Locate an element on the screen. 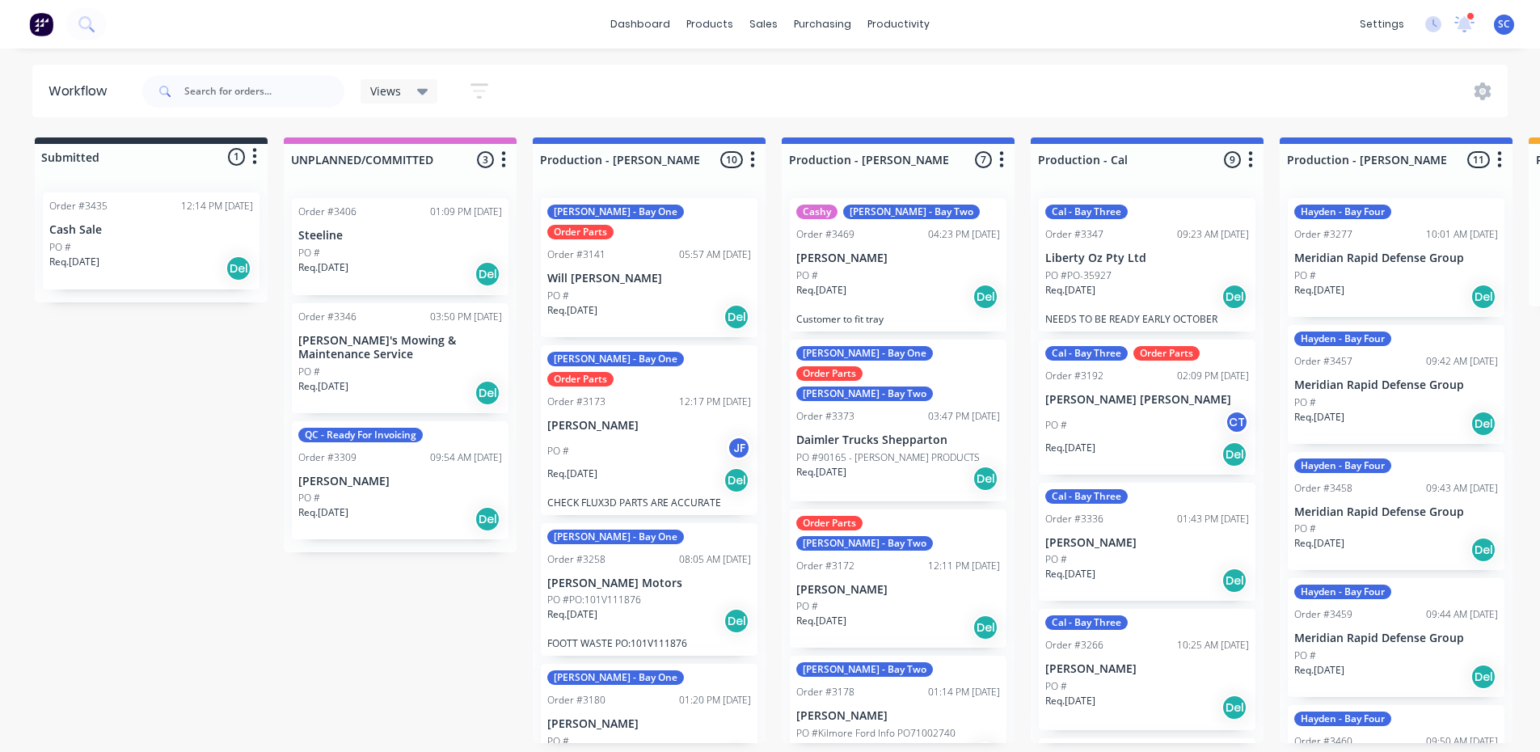 This screenshot has height=752, width=1540. p: PO #PO:101V111876 is located at coordinates (594, 600).